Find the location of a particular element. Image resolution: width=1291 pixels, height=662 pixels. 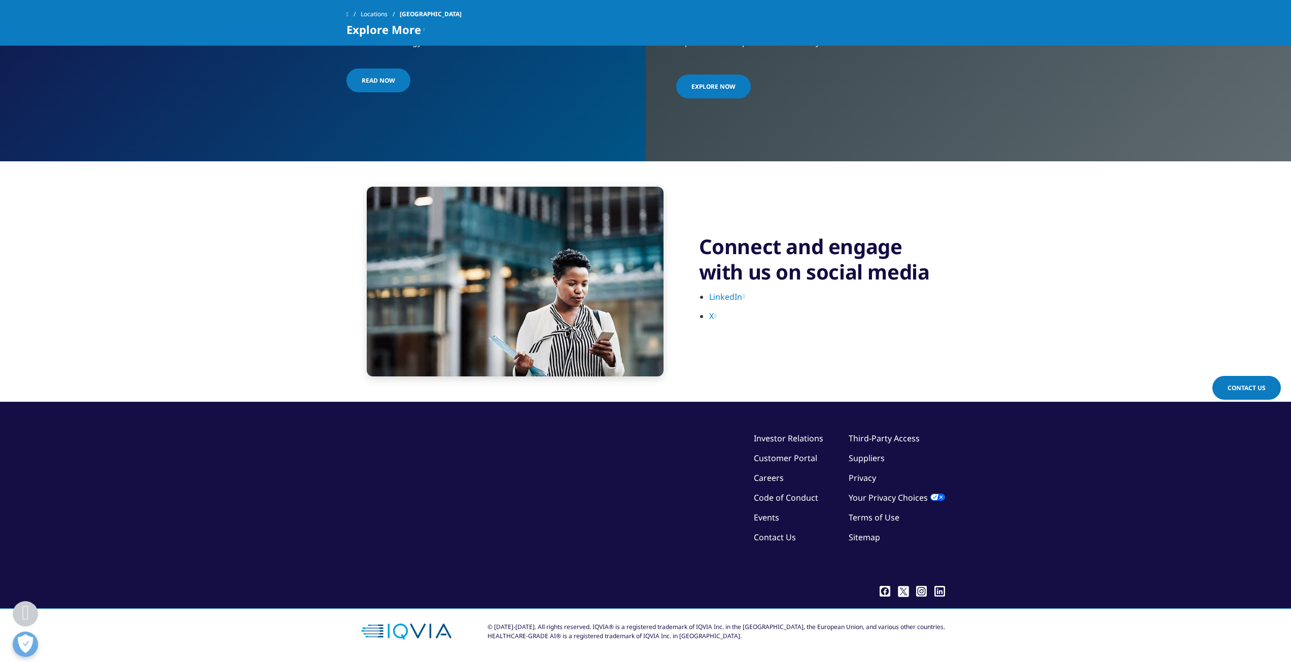

a: Careers is located at coordinates (768, 478).